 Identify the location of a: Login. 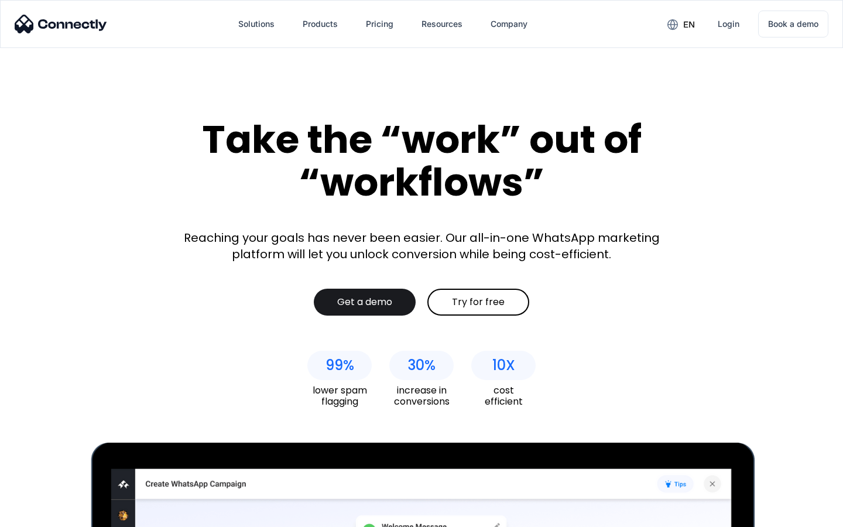
(728, 24).